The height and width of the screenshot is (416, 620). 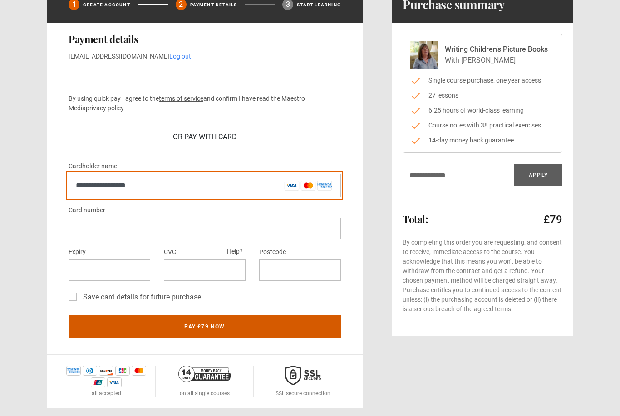 What do you see at coordinates (482, 95) in the screenshot?
I see `li: 27 lessons` at bounding box center [482, 95].